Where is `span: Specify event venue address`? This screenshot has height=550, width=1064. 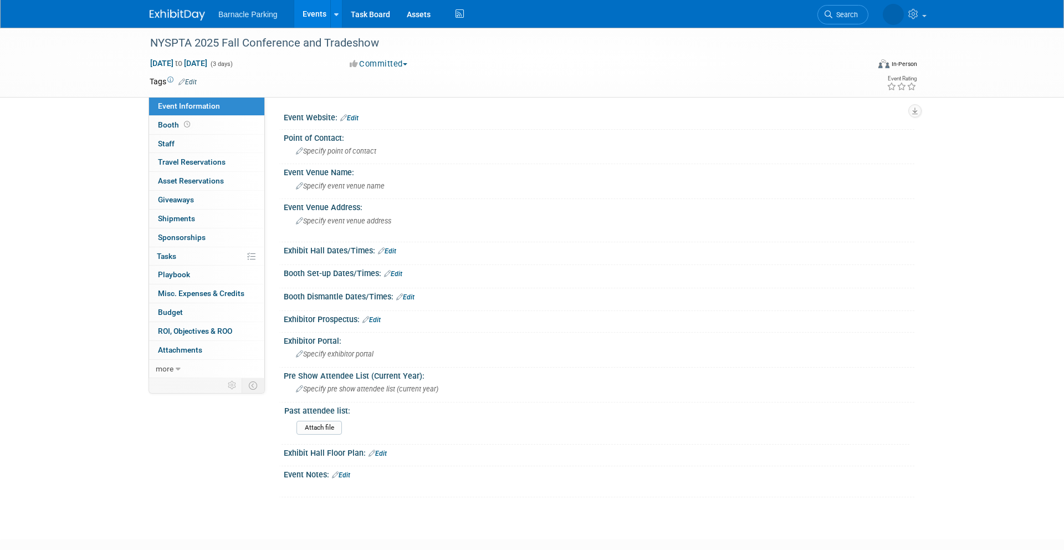 span: Specify event venue address is located at coordinates (344, 221).